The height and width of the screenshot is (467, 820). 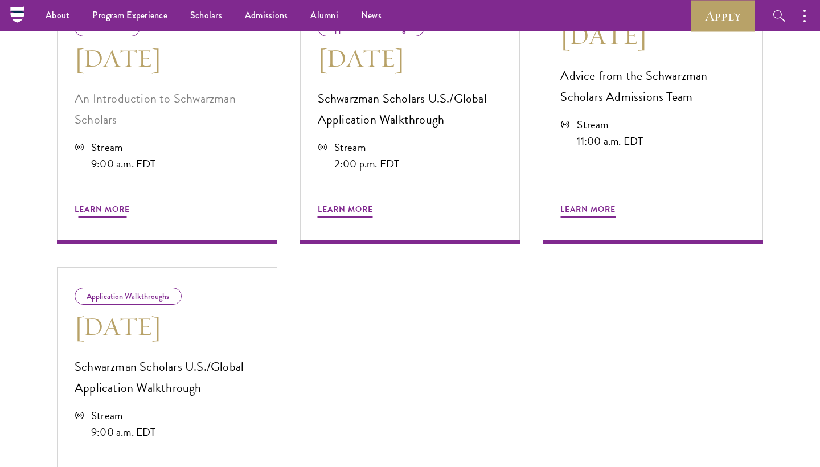 I want to click on p: An Introduction to Schwarzman Scholars, so click(x=167, y=109).